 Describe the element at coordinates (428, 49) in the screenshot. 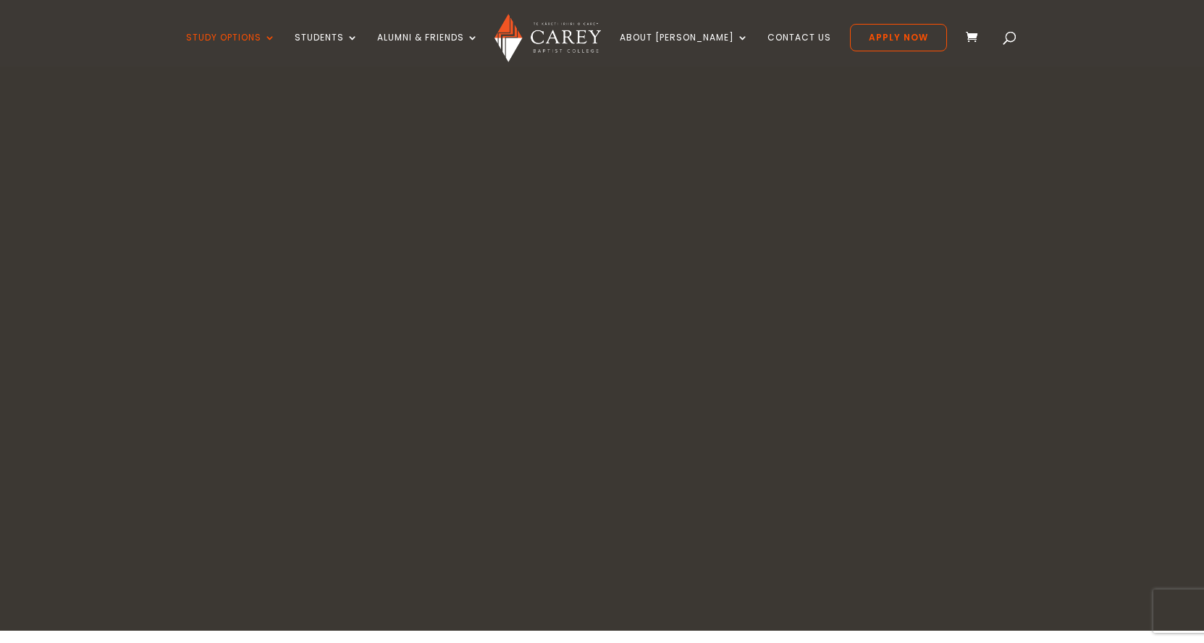

I see `a: Alumni & Friends` at that location.